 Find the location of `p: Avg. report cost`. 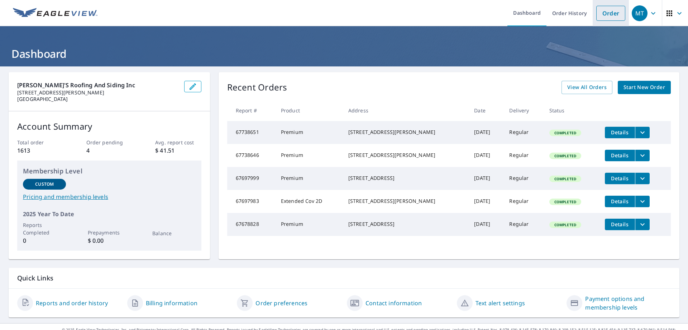

p: Avg. report cost is located at coordinates (178, 142).